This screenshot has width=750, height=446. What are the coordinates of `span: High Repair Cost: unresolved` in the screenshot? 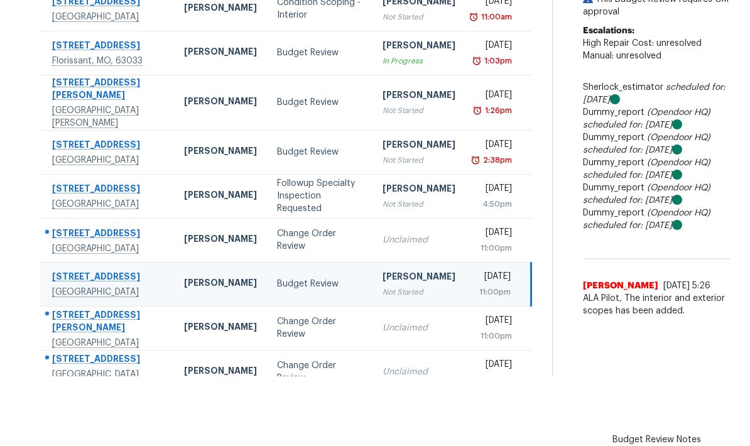 It's located at (642, 43).